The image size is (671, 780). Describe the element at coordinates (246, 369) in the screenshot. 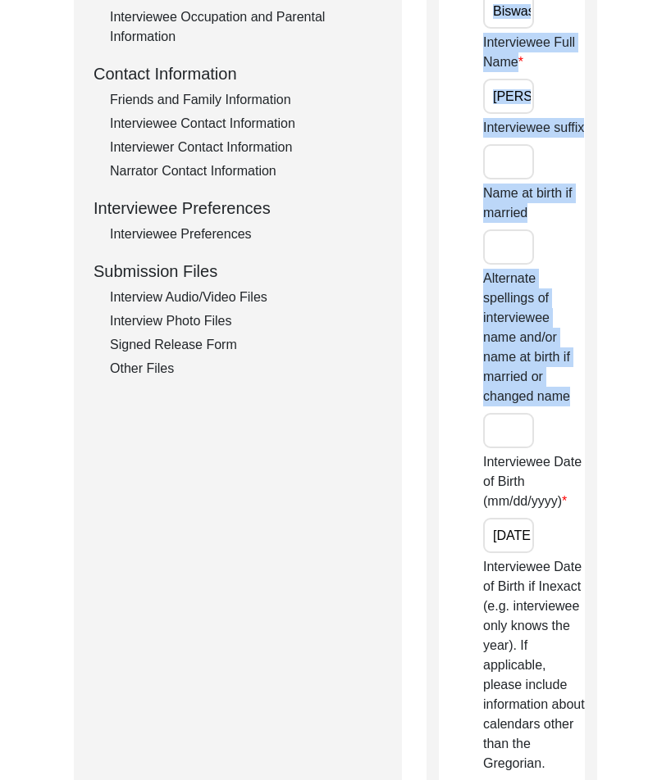

I see `div: Other Files` at that location.